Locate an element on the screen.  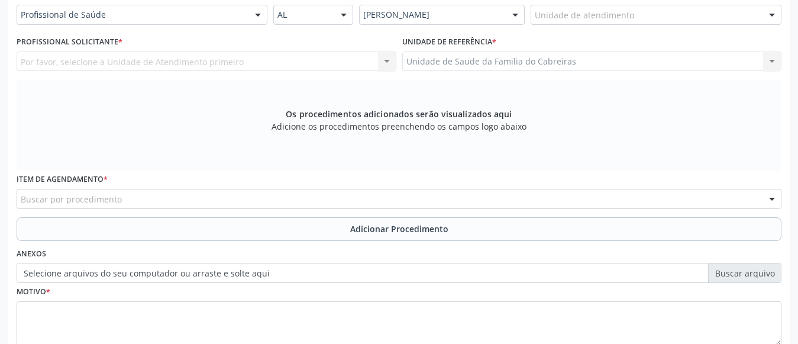
label: Profissional Solicitante is located at coordinates (69, 42).